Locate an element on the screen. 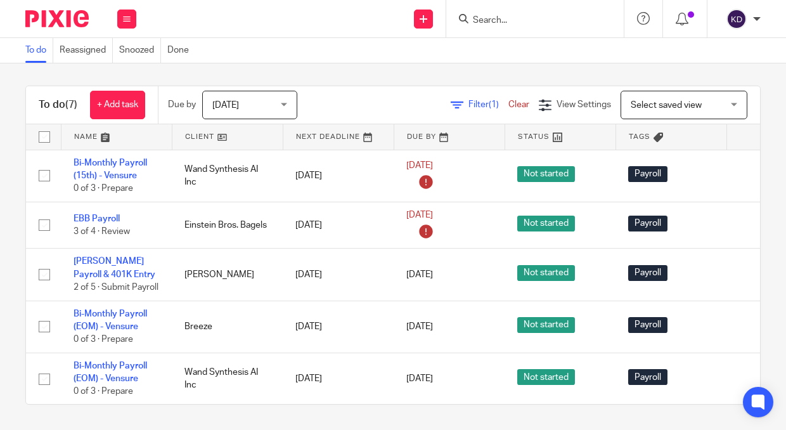  span: View Settings is located at coordinates (584, 105).